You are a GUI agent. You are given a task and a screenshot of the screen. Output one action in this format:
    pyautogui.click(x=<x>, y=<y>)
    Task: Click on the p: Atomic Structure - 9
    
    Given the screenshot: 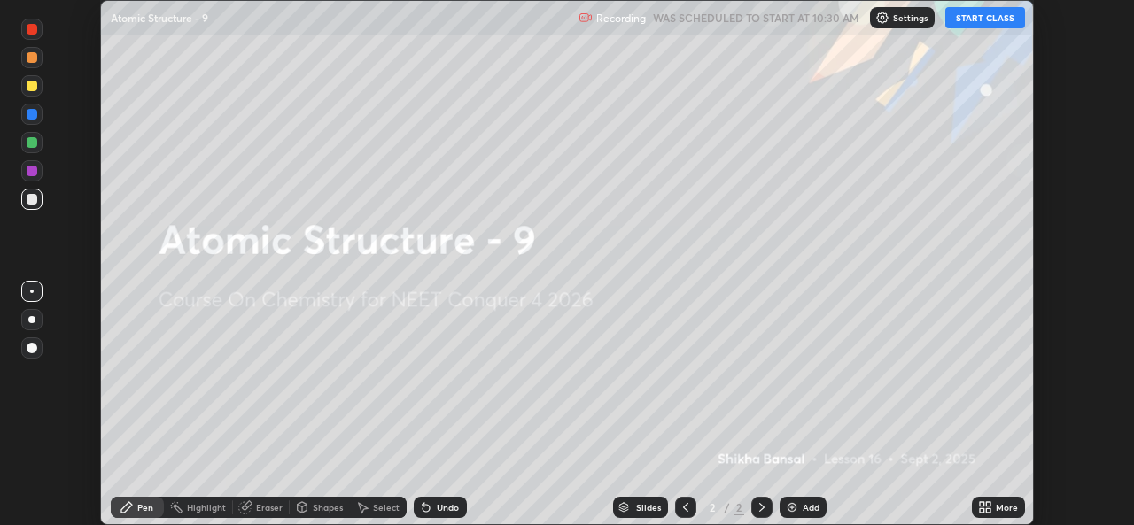 What is the action you would take?
    pyautogui.click(x=159, y=18)
    